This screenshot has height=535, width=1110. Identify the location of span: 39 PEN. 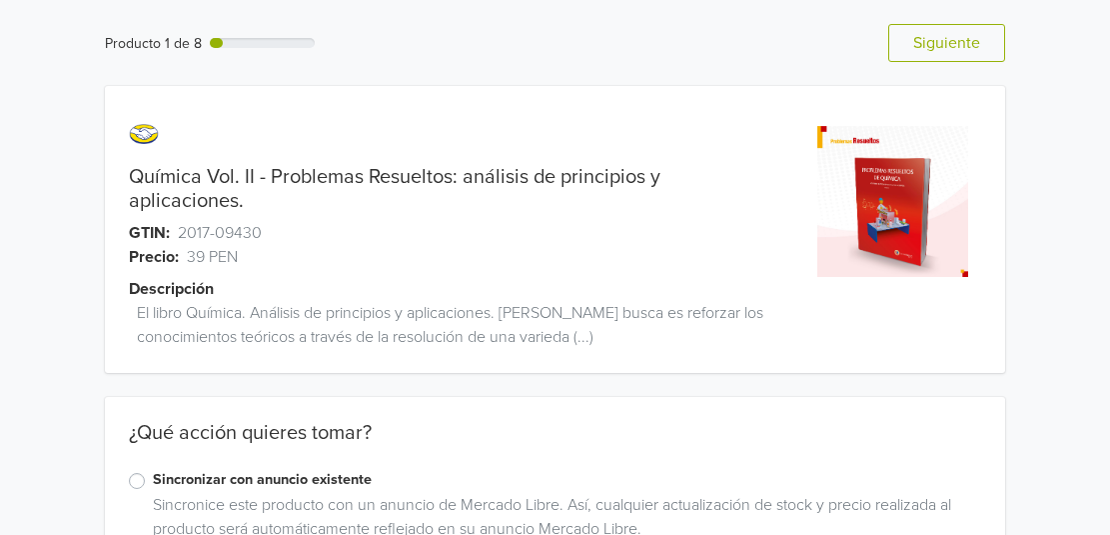
(212, 257).